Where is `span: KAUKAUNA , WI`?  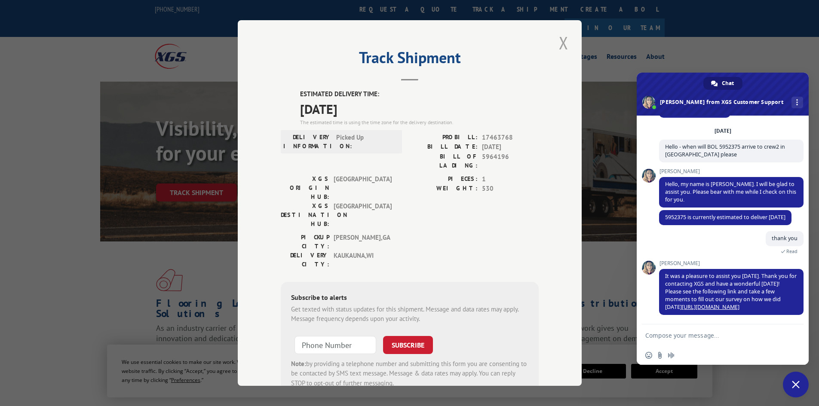 span: KAUKAUNA , WI is located at coordinates (363, 260).